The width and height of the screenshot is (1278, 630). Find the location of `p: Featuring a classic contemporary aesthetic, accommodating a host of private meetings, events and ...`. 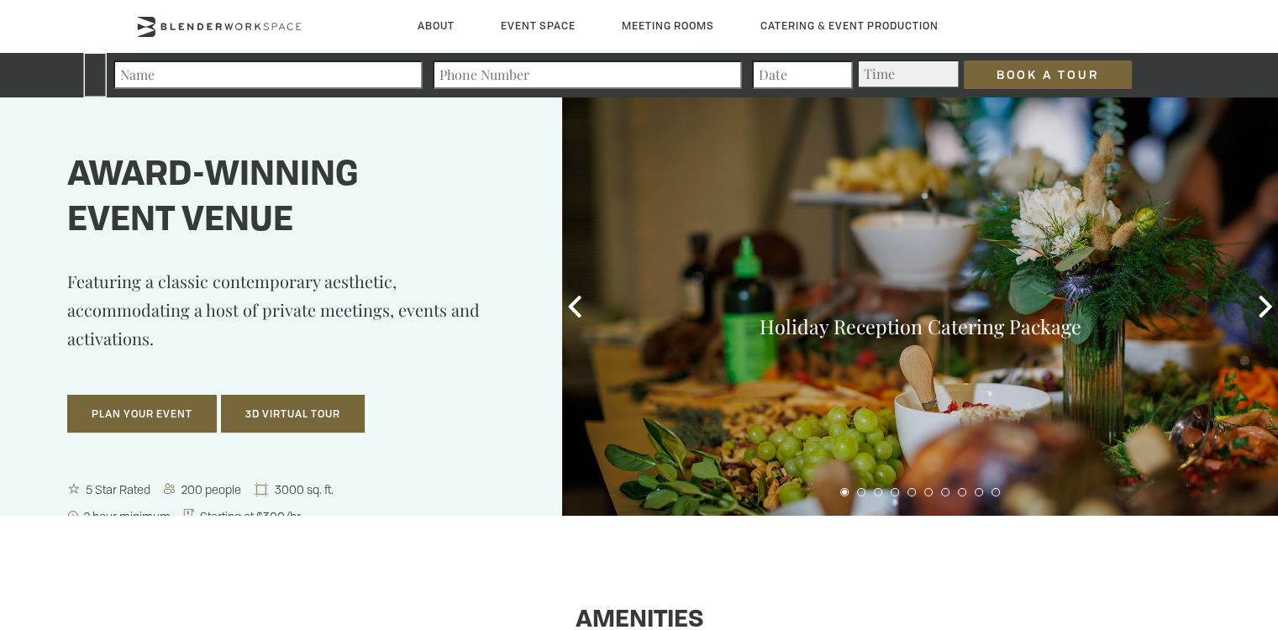

p: Featuring a classic contemporary aesthetic, accommodating a host of private meetings, events and ... is located at coordinates (293, 323).